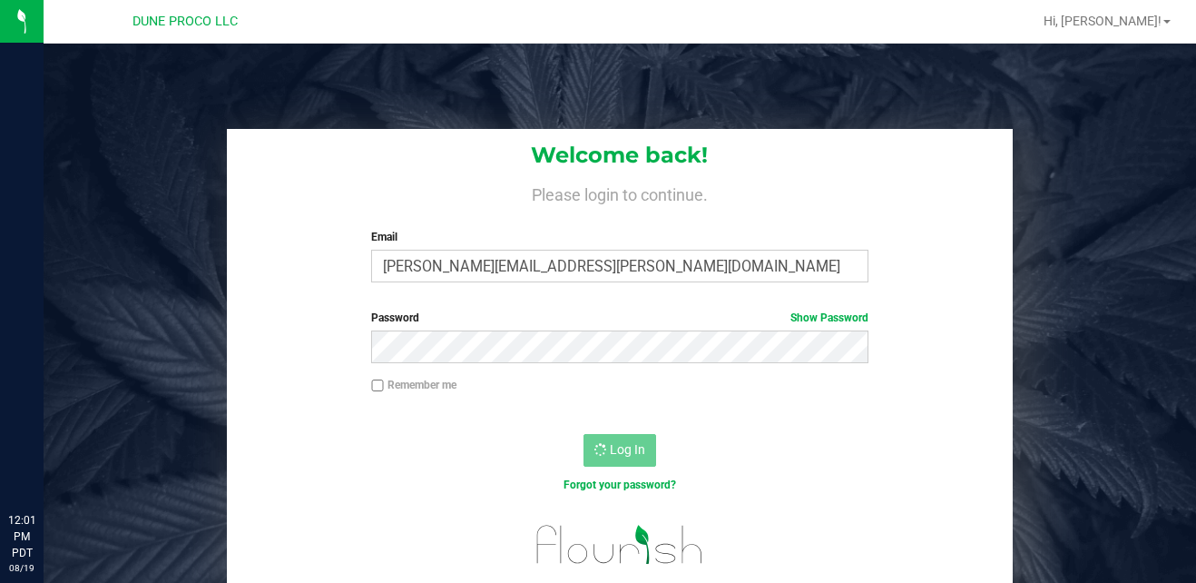 This screenshot has height=583, width=1196. I want to click on span: Log In, so click(627, 449).